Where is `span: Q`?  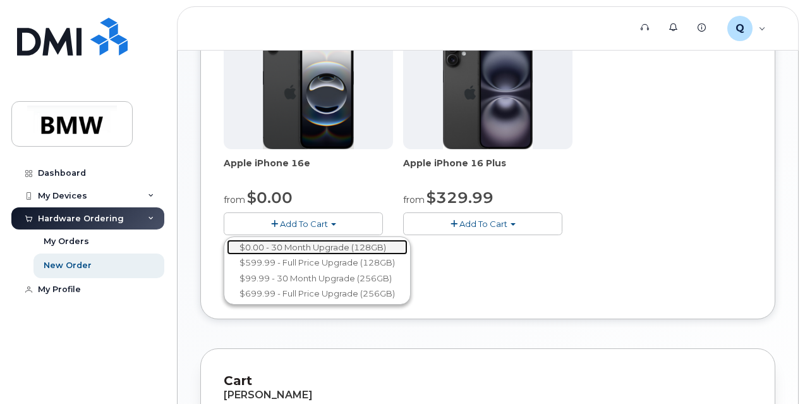 span: Q is located at coordinates (740, 28).